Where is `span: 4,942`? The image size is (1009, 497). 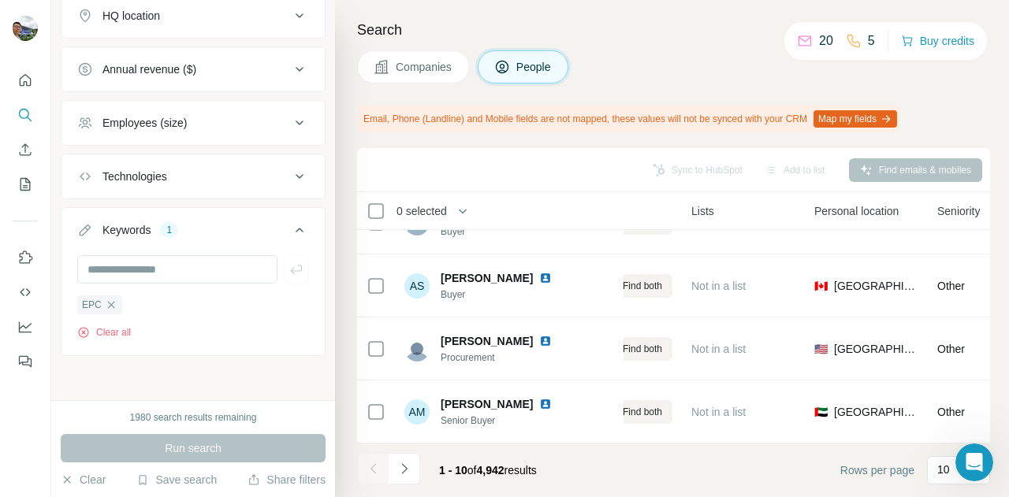 span: 4,942 is located at coordinates (490, 471).